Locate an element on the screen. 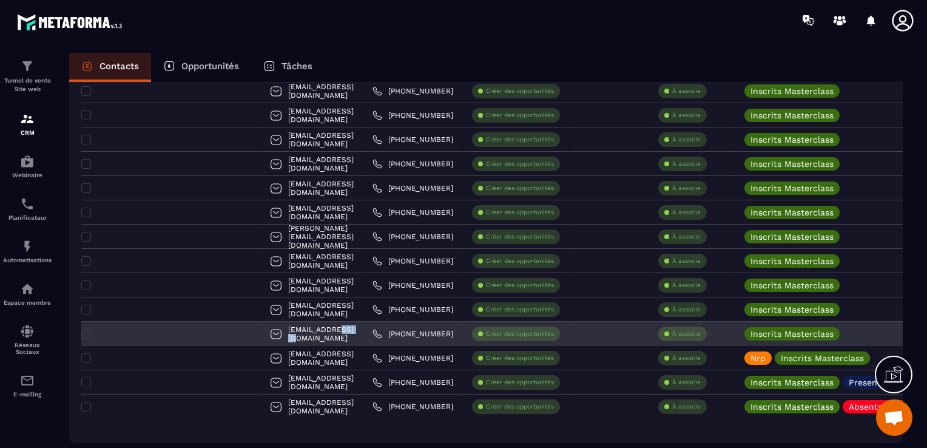 This screenshot has width=927, height=448. p: Automatisations is located at coordinates (27, 260).